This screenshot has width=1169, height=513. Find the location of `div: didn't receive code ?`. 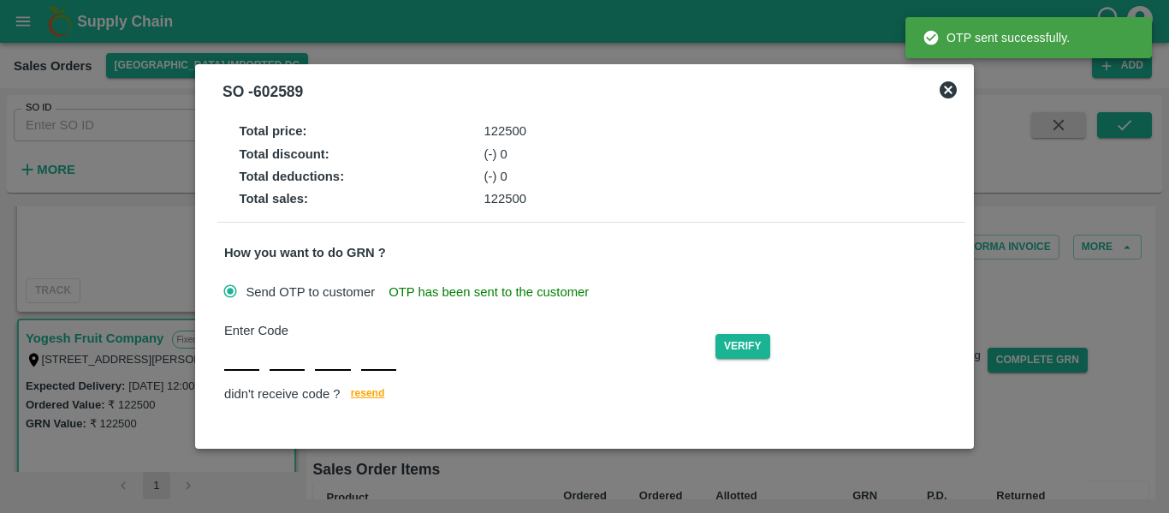

div: didn't receive code ? is located at coordinates (591, 394).